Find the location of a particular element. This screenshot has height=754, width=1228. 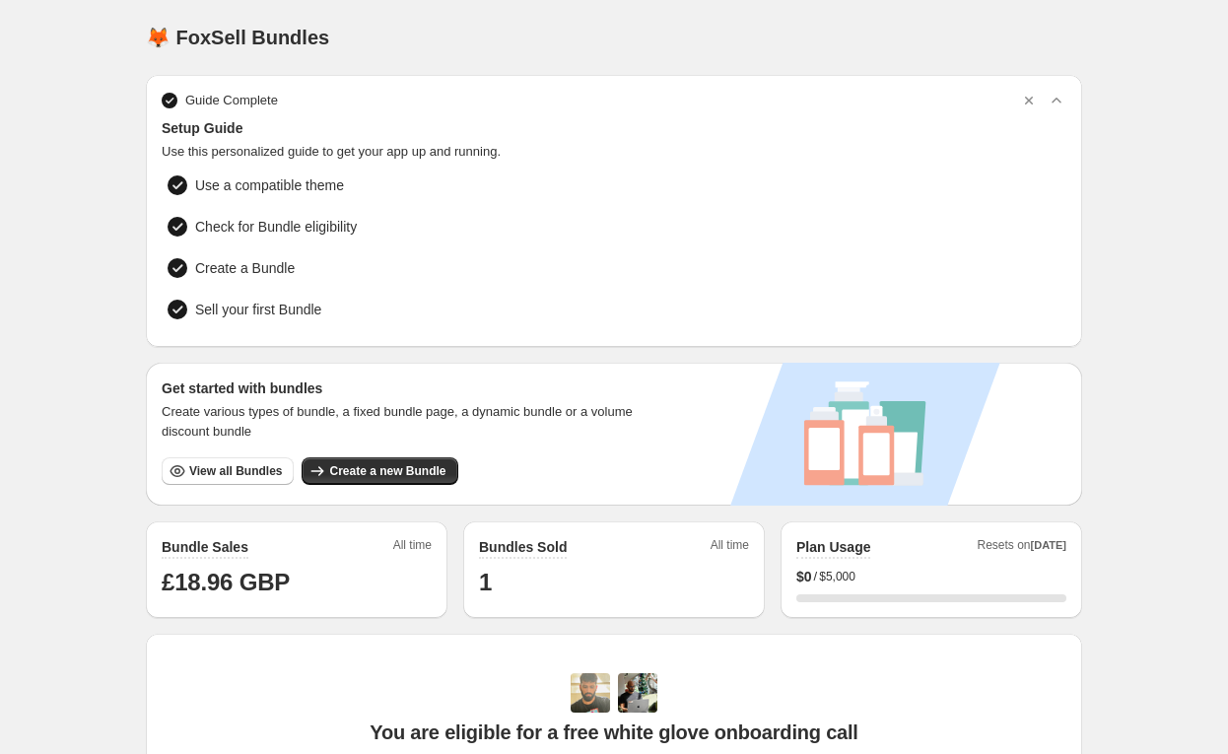

span: Sell your first Bundle is located at coordinates (258, 309).